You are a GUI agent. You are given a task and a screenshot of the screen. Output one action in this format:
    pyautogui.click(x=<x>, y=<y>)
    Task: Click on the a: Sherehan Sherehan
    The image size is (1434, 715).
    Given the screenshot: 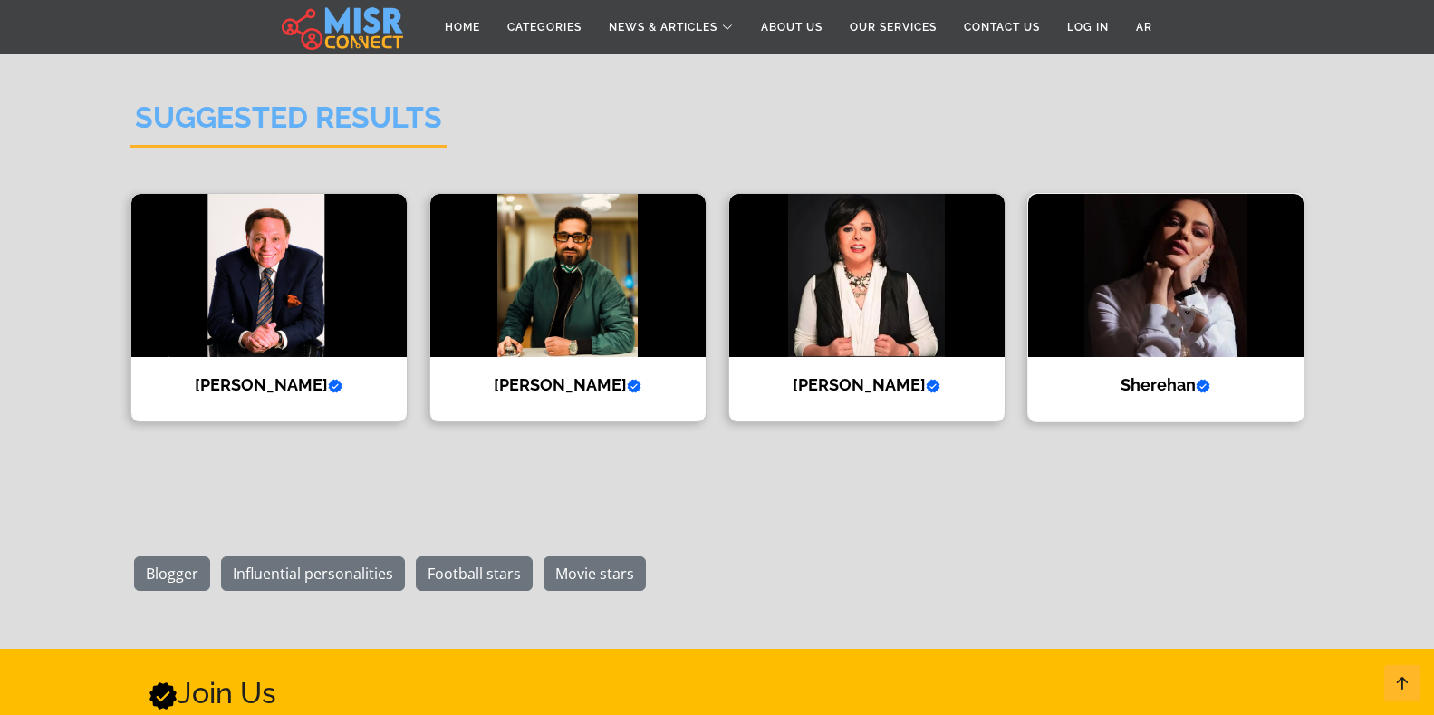 What is the action you would take?
    pyautogui.click(x=1166, y=308)
    